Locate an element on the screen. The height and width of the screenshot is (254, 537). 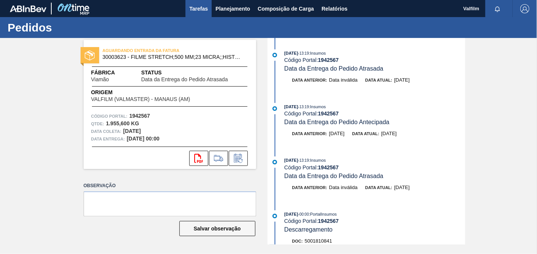
span: Origem is located at coordinates (152, 92).